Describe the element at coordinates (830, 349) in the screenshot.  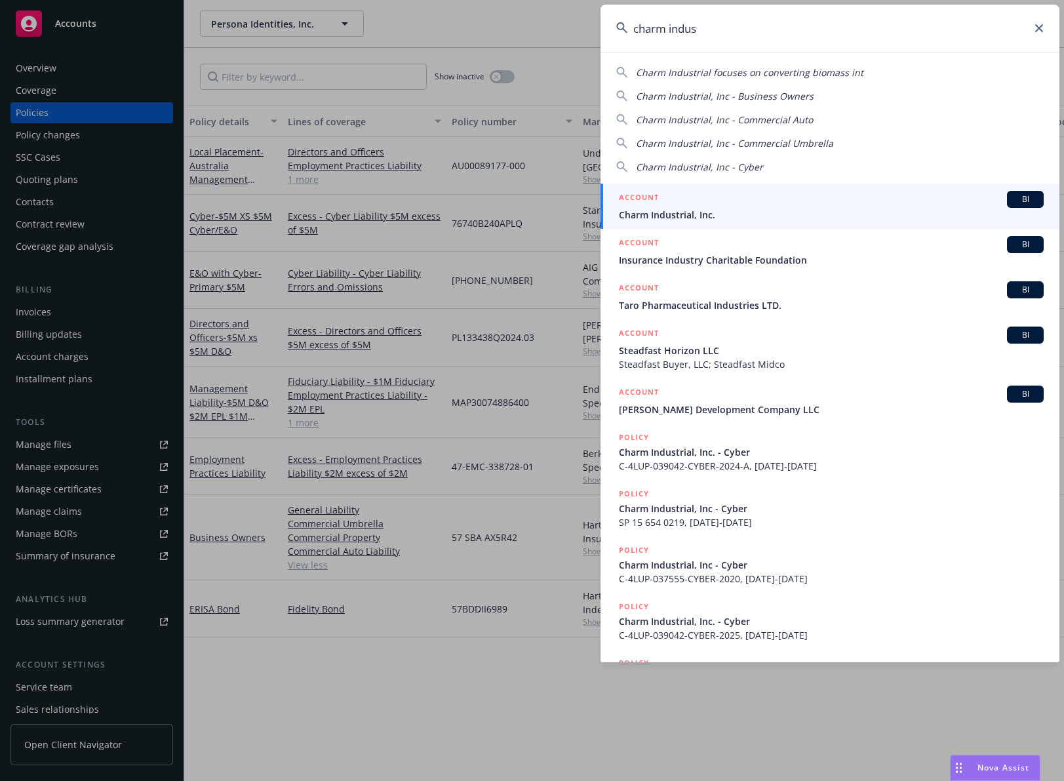
I see `a: ACCOUNTBISteadfast Horizon LLCSteadfast Buyer, LLC; Steadfast Midco` at that location.